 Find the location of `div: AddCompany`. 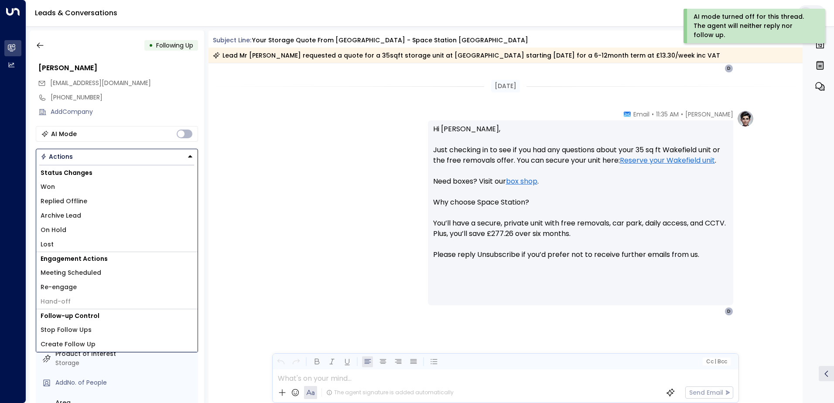

div: AddCompany is located at coordinates (124, 112).